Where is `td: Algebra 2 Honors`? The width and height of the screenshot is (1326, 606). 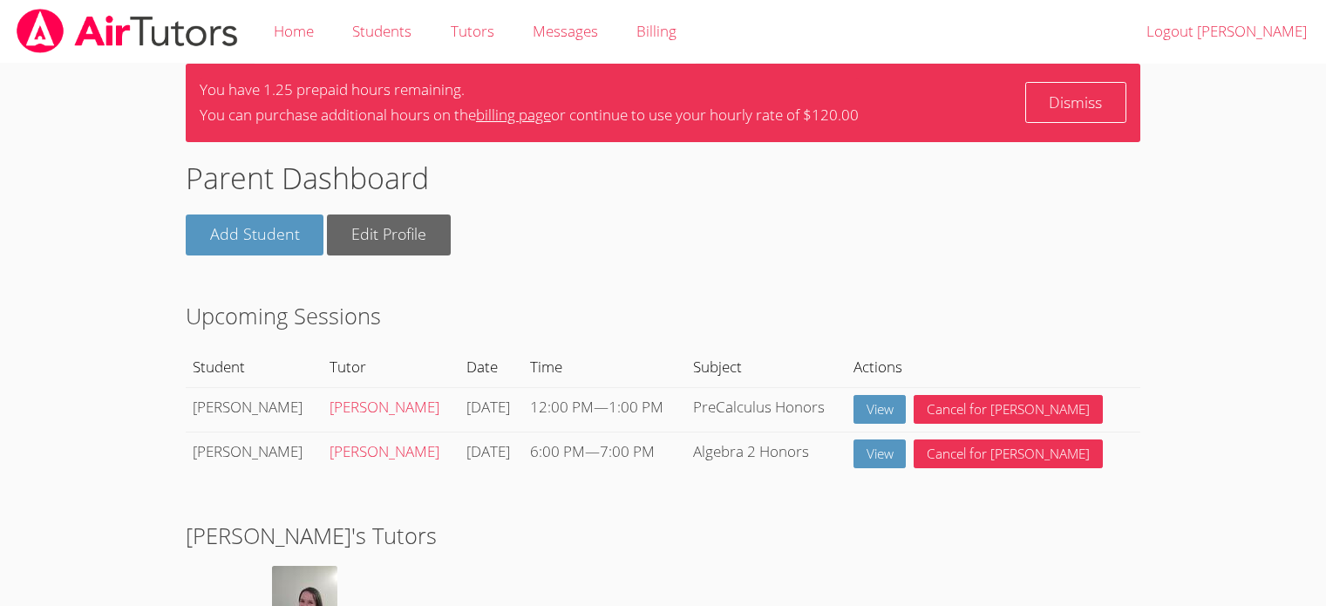 td: Algebra 2 Honors is located at coordinates (766, 453).